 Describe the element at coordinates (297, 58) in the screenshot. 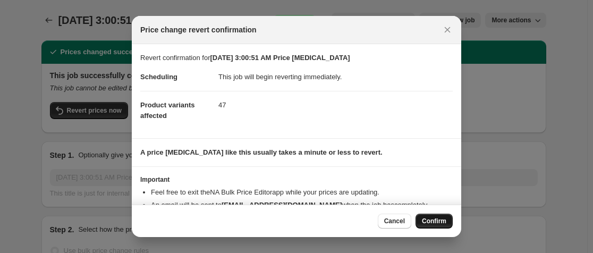

I see `p: Revert confirmation for` at that location.